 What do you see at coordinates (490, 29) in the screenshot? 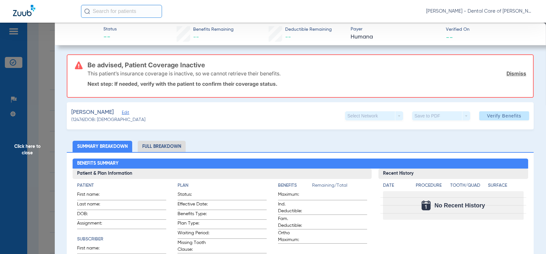
I see `span: Verified On` at bounding box center [490, 29].